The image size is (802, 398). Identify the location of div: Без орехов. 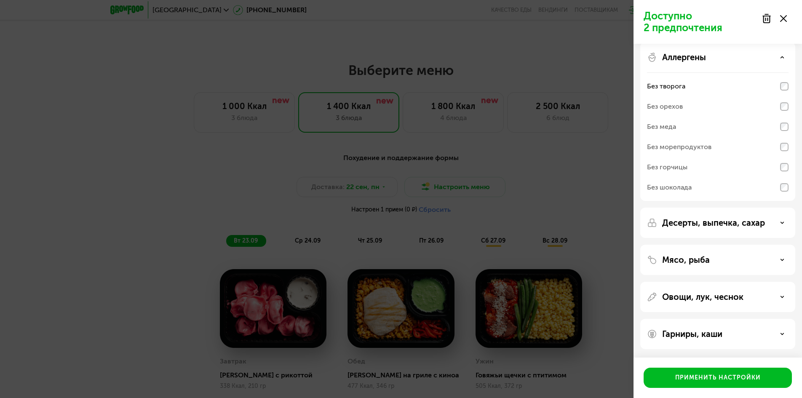
(664, 107).